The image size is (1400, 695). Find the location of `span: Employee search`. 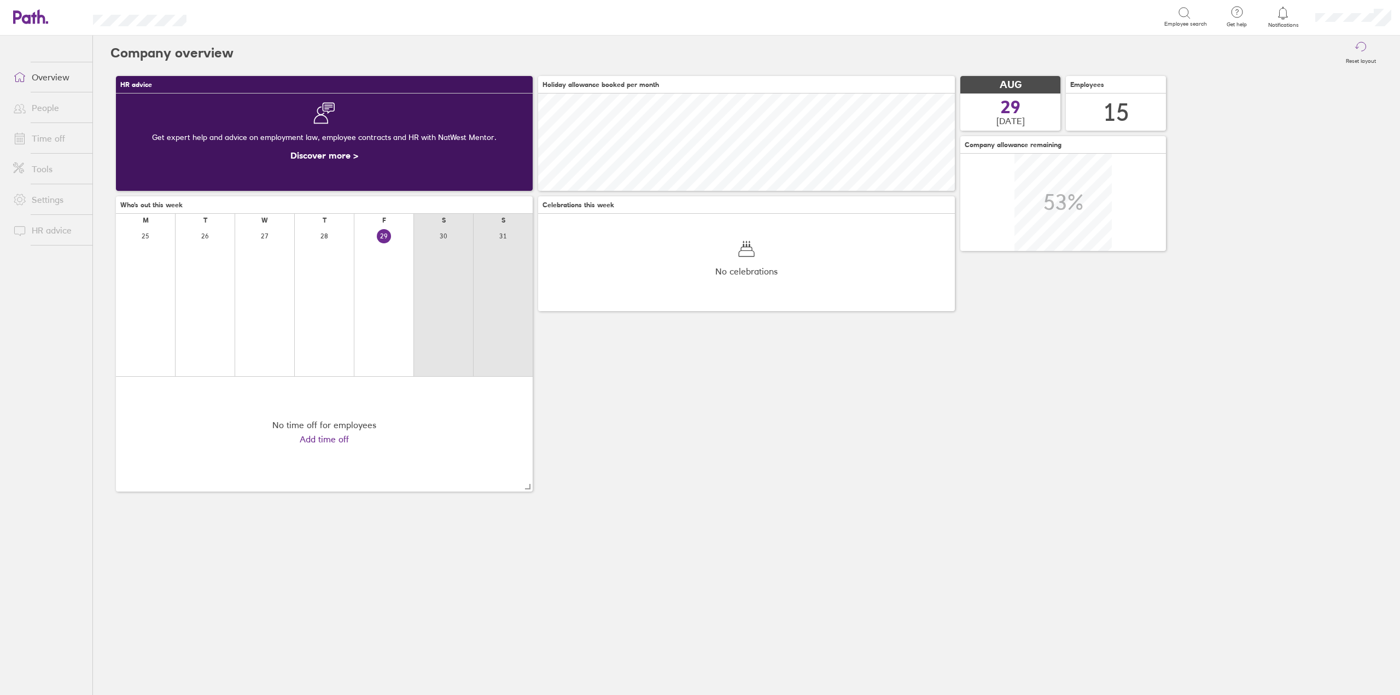

span: Employee search is located at coordinates (1186, 24).